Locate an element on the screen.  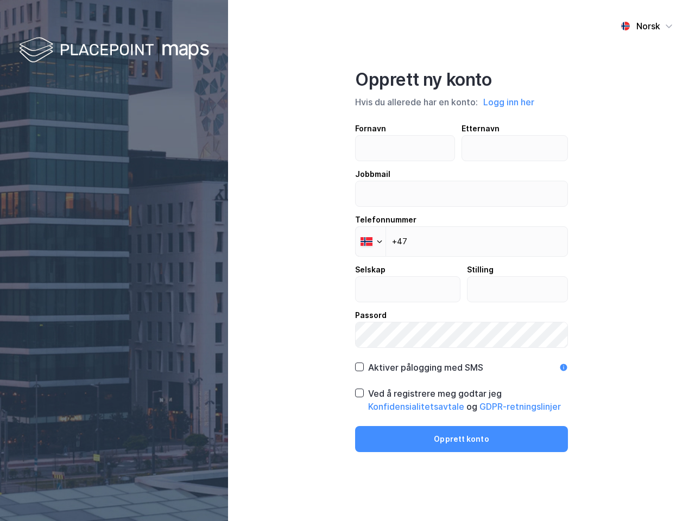
div: Fornavn is located at coordinates (405, 129).